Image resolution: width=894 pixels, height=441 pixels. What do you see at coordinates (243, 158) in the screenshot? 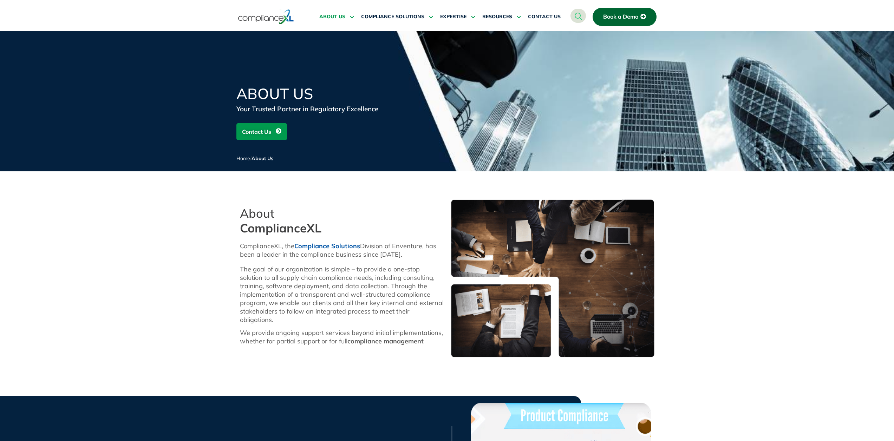
I see `a: Home` at bounding box center [243, 158].